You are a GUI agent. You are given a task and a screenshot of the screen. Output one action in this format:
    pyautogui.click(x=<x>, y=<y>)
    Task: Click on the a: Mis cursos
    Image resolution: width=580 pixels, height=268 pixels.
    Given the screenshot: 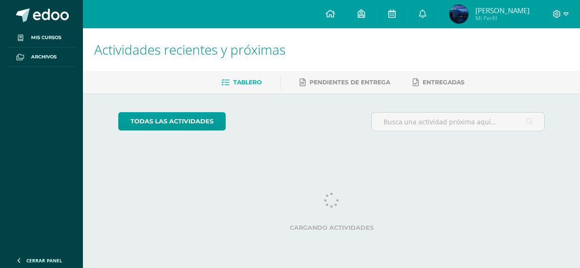 What is the action you would take?
    pyautogui.click(x=41, y=38)
    